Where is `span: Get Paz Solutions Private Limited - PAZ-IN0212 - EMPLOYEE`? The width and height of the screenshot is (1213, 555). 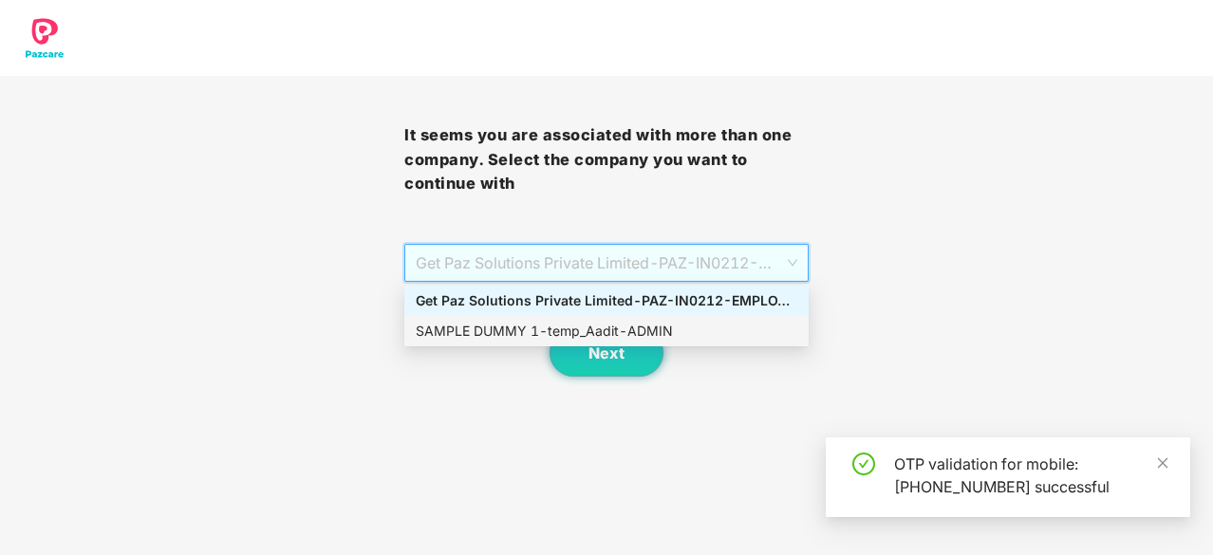
span: Get Paz Solutions Private Limited - PAZ-IN0212 - EMPLOYEE is located at coordinates (607, 263).